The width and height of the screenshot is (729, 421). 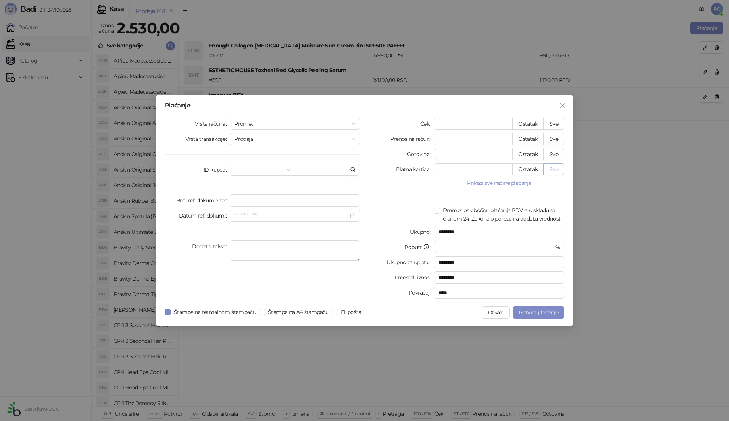 What do you see at coordinates (212, 124) in the screenshot?
I see `label: Vrsta računa` at bounding box center [212, 124].